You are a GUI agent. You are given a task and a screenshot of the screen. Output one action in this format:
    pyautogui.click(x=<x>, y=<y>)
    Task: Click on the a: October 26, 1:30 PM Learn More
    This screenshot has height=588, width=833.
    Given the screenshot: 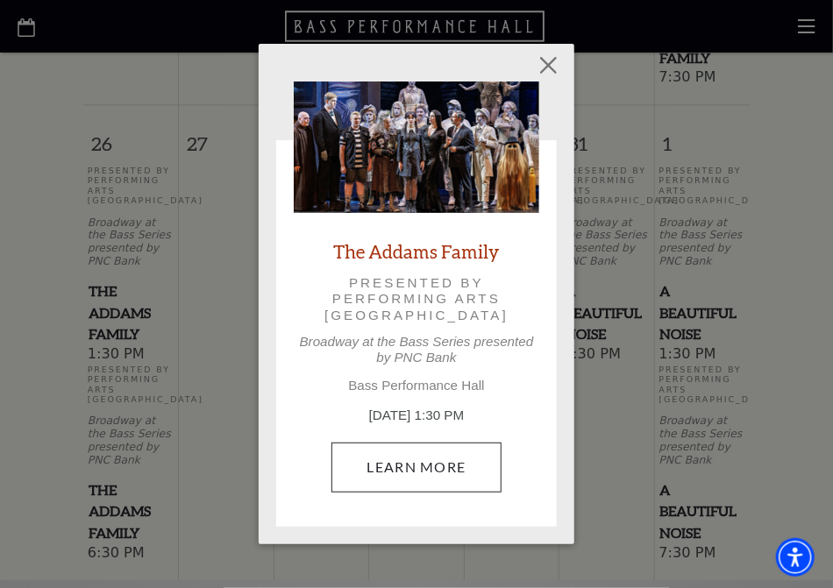 What is the action you would take?
    pyautogui.click(x=416, y=467)
    